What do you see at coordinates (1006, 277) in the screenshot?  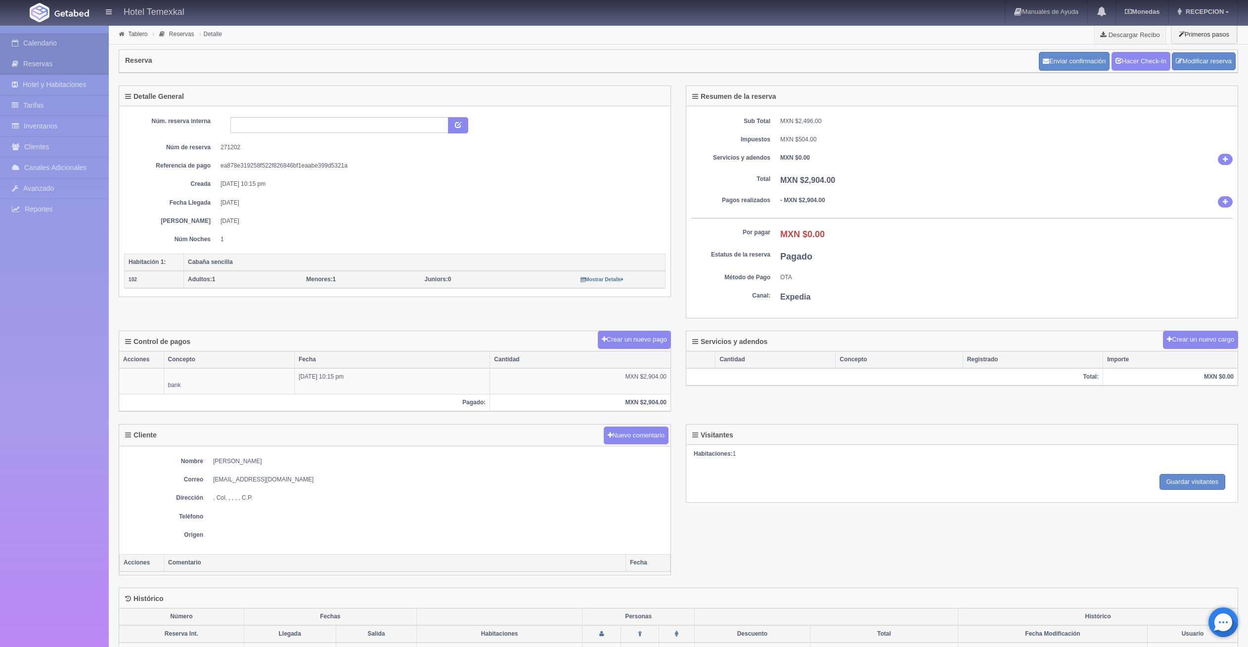 I see `dd: OTA` at bounding box center [1006, 277].